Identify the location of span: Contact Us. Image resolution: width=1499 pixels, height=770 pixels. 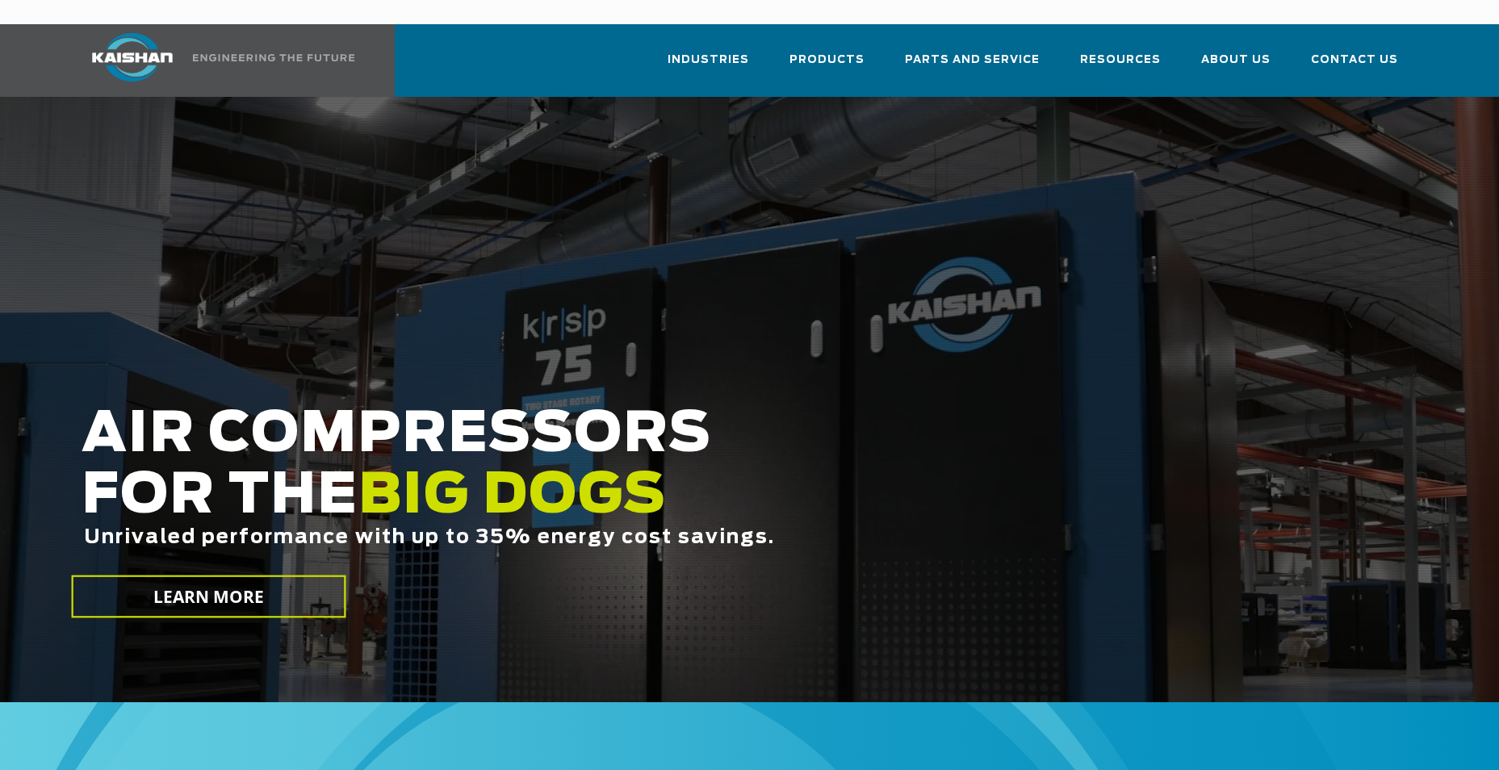
(1355, 60).